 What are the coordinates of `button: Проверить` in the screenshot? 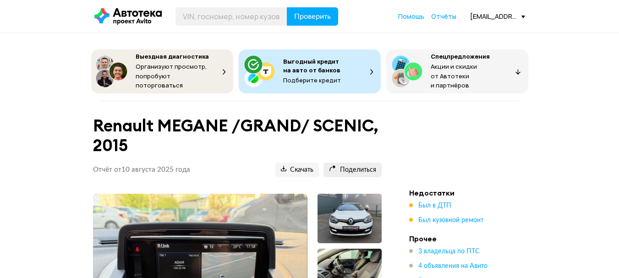 It's located at (312, 16).